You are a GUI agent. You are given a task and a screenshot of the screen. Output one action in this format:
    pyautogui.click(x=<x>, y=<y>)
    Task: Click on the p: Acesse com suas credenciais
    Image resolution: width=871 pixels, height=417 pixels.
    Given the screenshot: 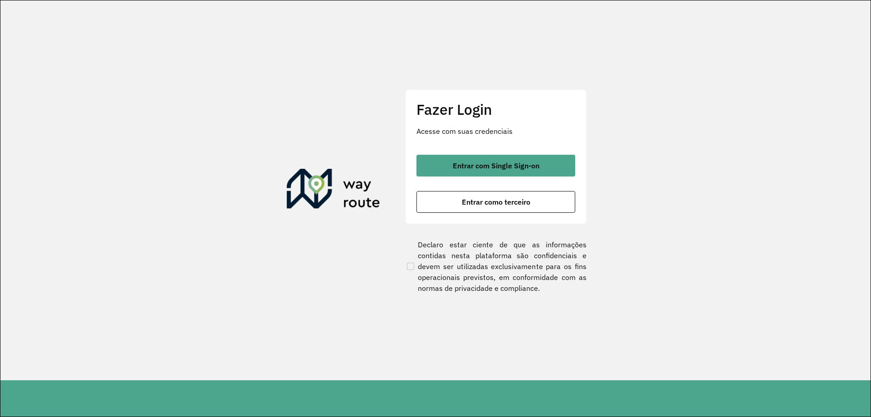 What is the action you would take?
    pyautogui.click(x=496, y=131)
    